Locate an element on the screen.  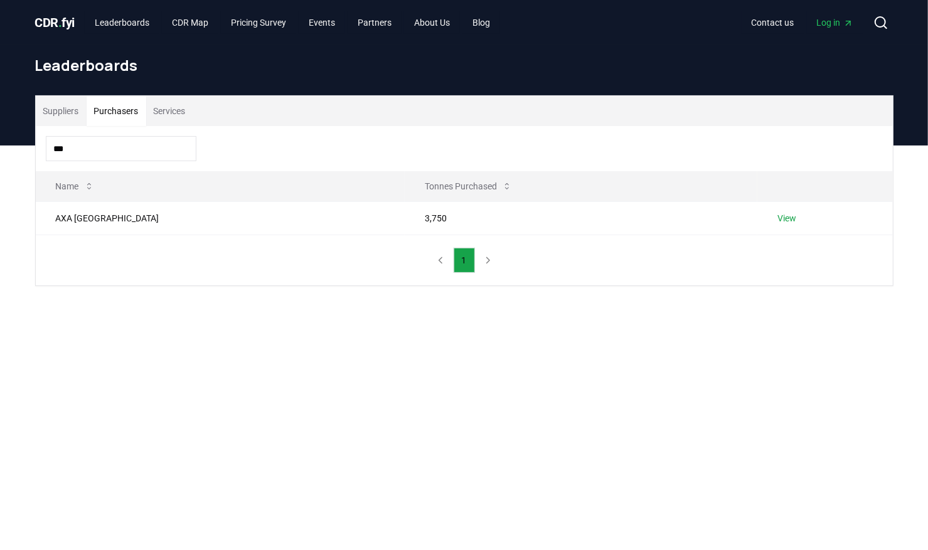
span: CDR fyi is located at coordinates (55, 23).